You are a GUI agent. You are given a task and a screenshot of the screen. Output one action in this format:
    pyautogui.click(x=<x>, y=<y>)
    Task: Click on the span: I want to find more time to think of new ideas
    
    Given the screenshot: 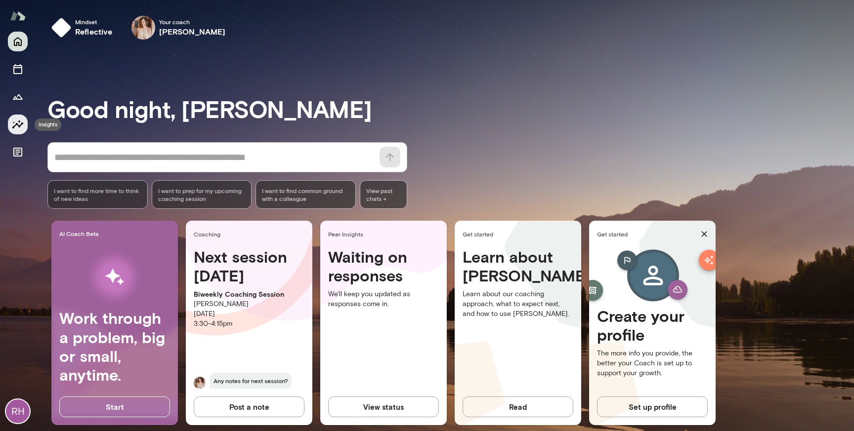 What is the action you would take?
    pyautogui.click(x=97, y=195)
    